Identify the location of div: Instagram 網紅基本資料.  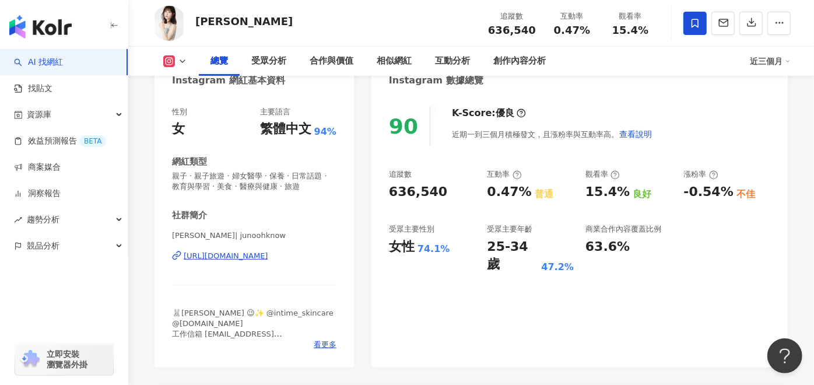
(229, 80).